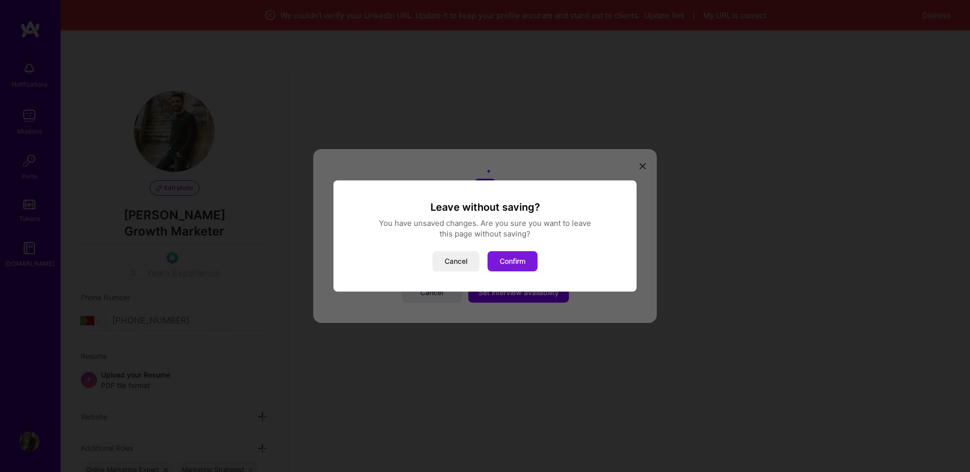  I want to click on button: Cancel, so click(456, 261).